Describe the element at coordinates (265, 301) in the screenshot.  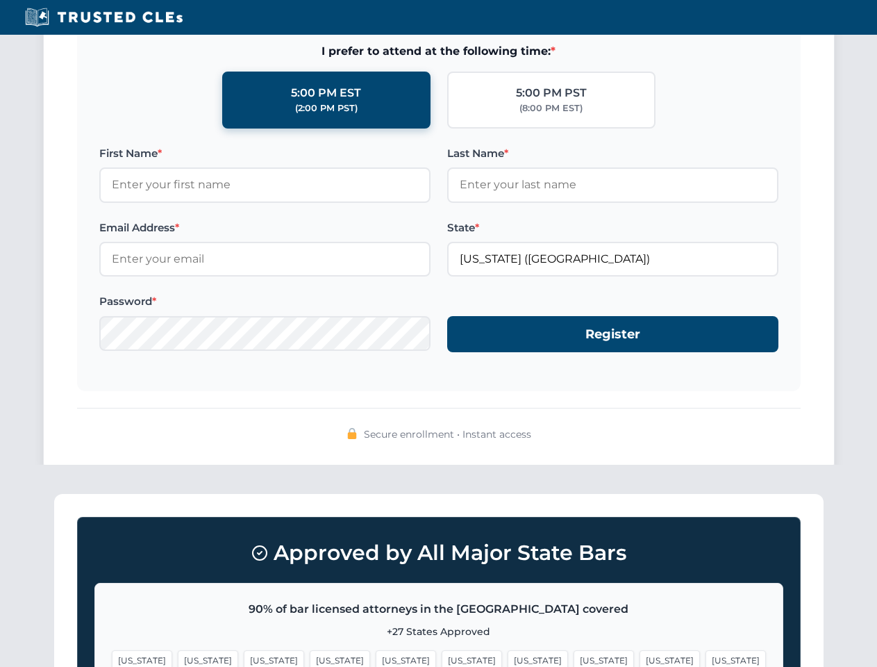
I see `label: Password` at that location.